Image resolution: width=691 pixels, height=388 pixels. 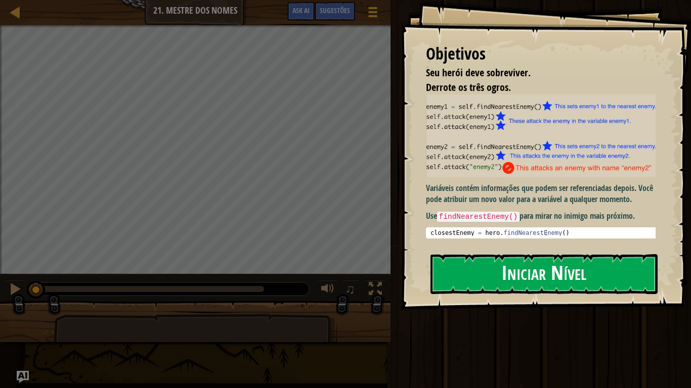 What do you see at coordinates (540, 54) in the screenshot?
I see `div: Objetivos` at bounding box center [540, 54].